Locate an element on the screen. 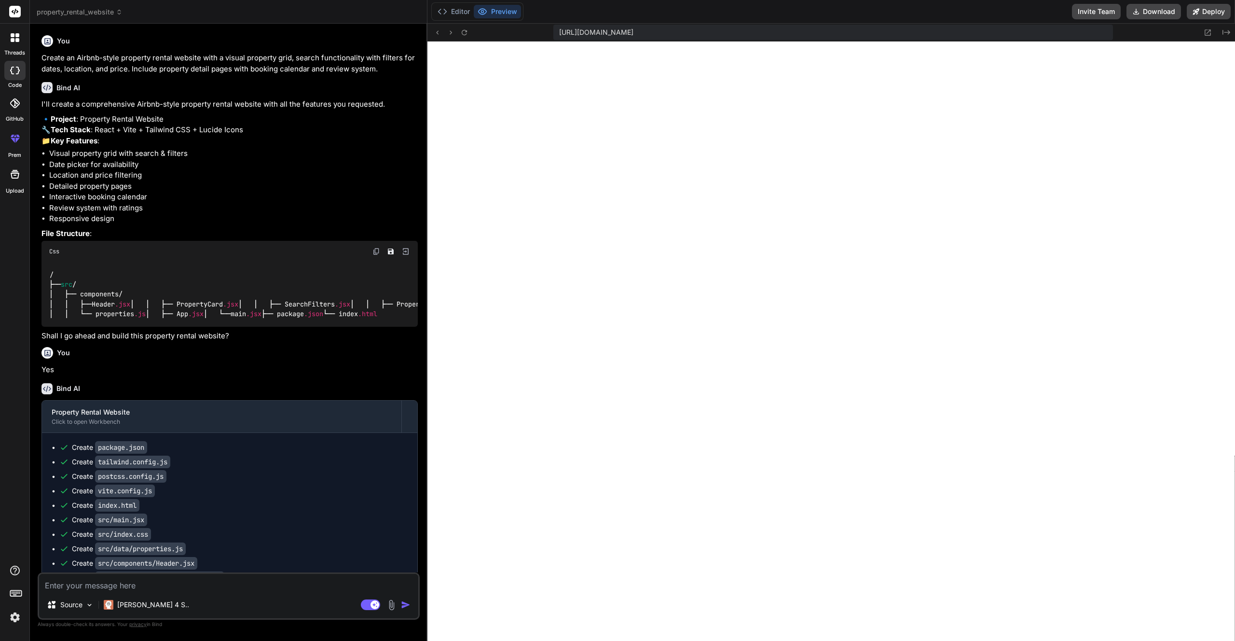 This screenshot has height=641, width=1235. span: src is located at coordinates (67, 284).